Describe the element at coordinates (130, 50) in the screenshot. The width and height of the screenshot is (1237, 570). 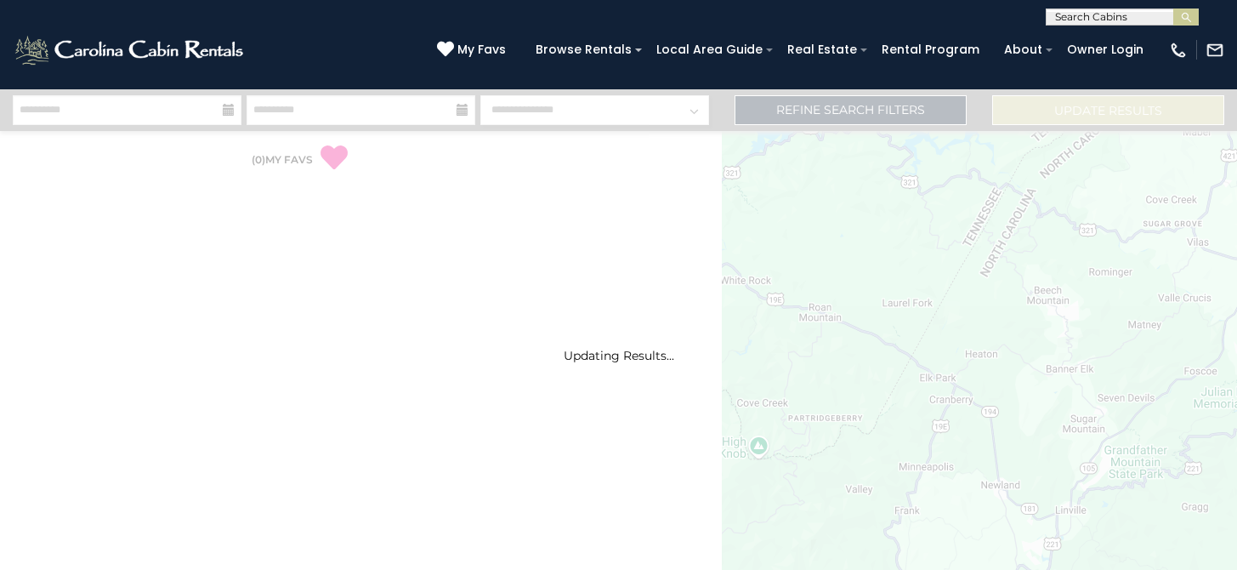
I see `img: White-1-2.png` at that location.